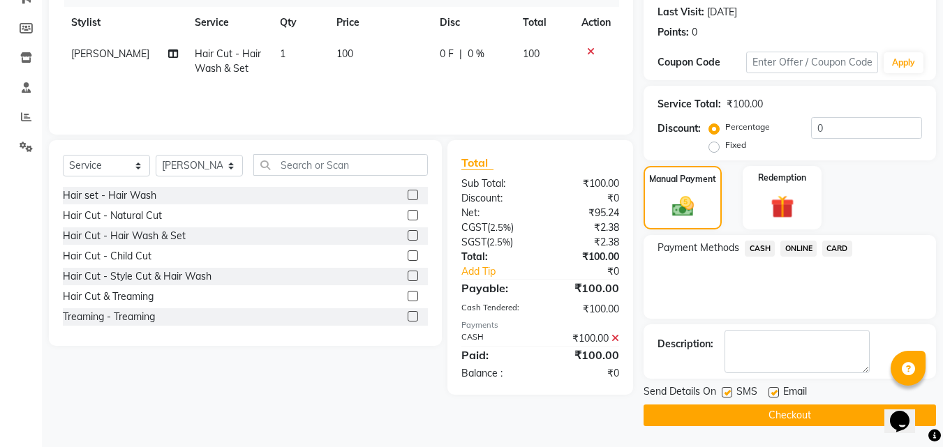  I want to click on span: Send Details On, so click(679, 393).